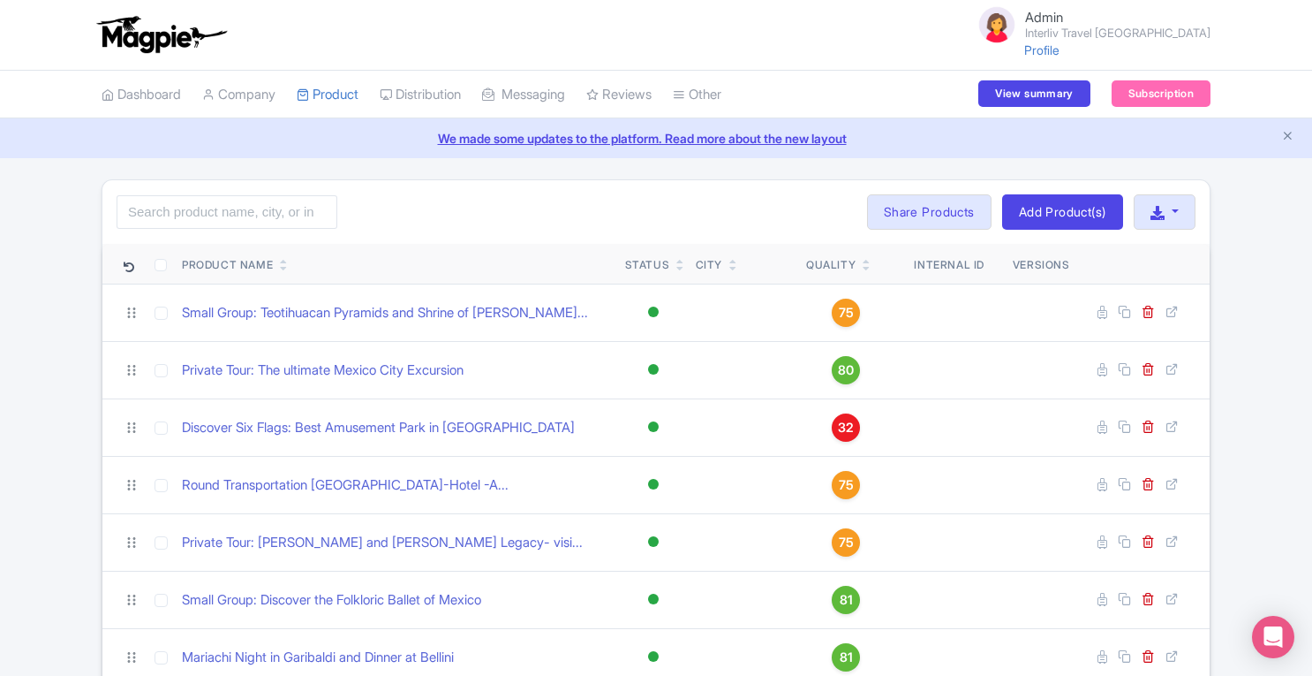 The height and width of the screenshot is (676, 1312). I want to click on div: Status, so click(647, 265).